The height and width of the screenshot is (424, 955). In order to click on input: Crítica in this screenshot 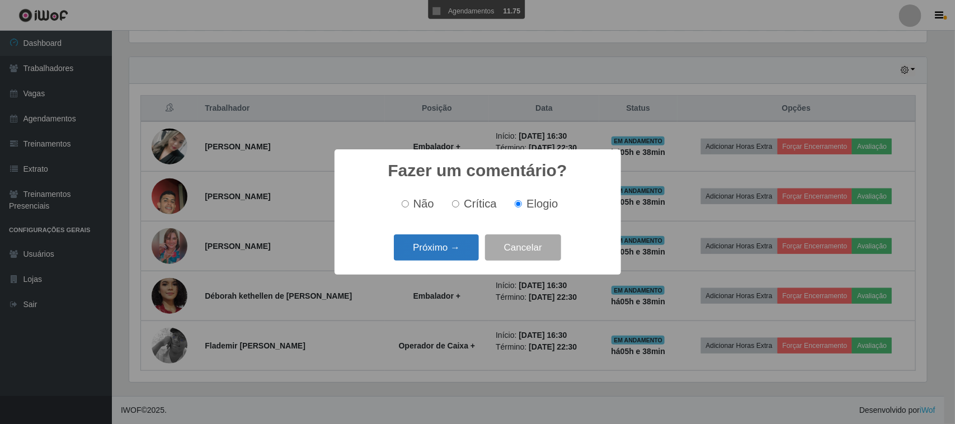, I will do `click(455, 204)`.